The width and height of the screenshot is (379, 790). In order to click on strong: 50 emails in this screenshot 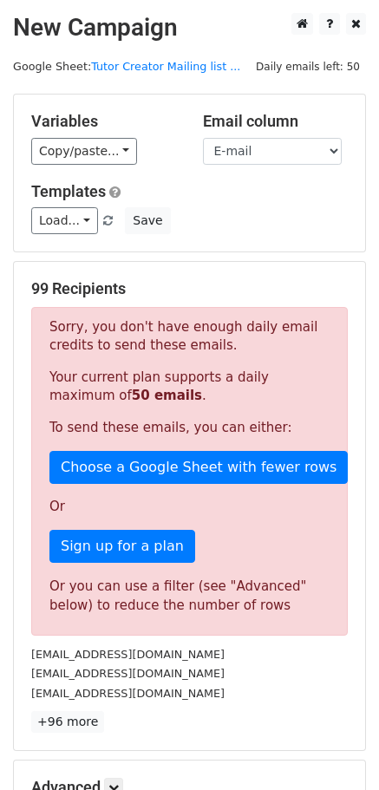, I will do `click(167, 396)`.